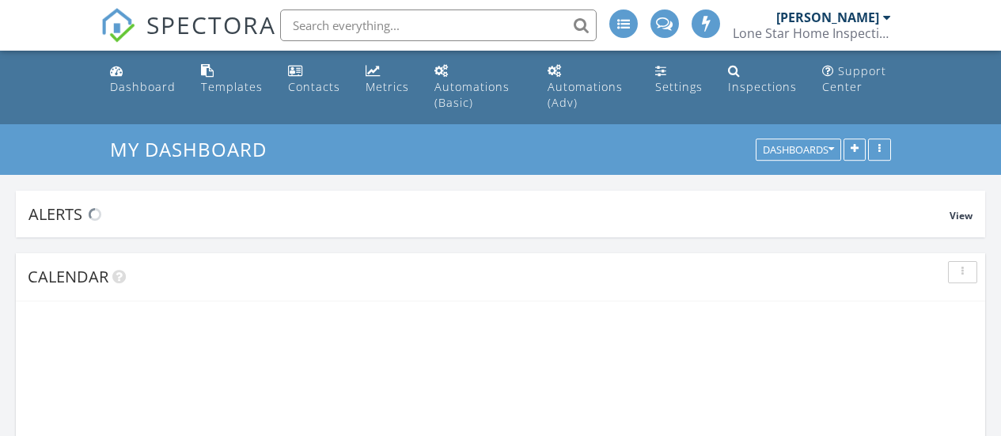 This screenshot has width=1001, height=436. I want to click on input: Search everything..., so click(438, 25).